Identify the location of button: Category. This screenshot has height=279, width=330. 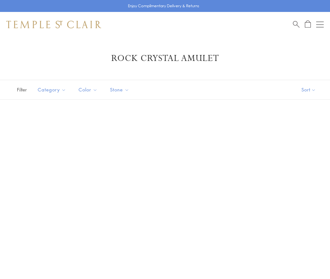
(52, 90).